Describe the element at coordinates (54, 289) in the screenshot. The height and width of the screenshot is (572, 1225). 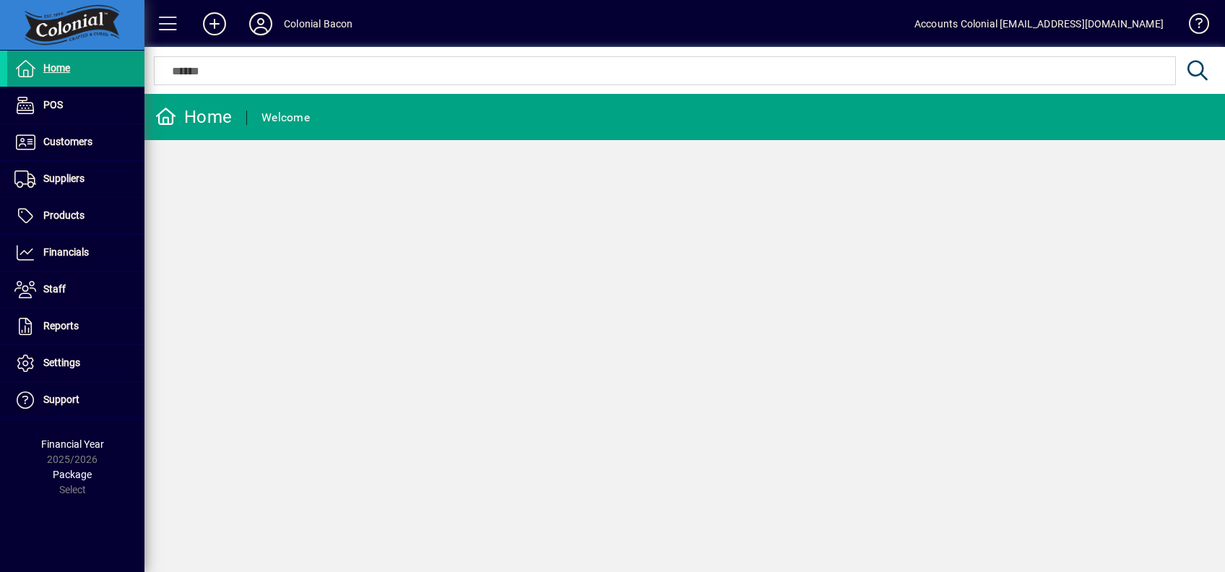
I see `span: Staff` at that location.